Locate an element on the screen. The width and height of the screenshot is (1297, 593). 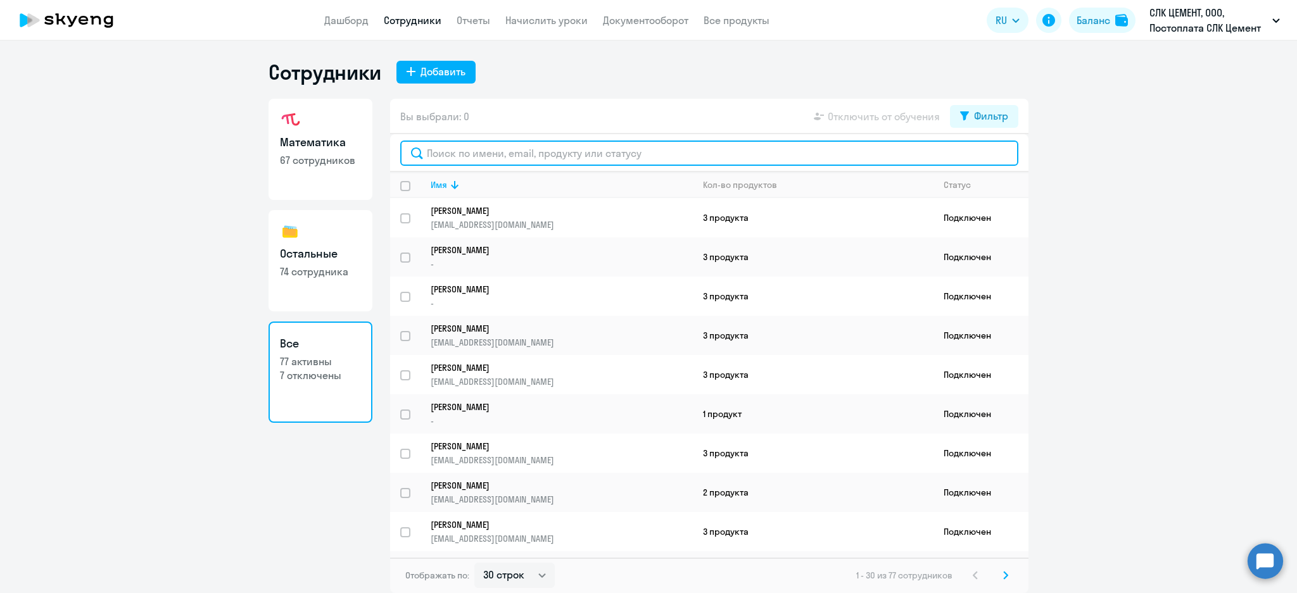
input: Поиск по имени, email, продукту или статусу is located at coordinates (709, 153).